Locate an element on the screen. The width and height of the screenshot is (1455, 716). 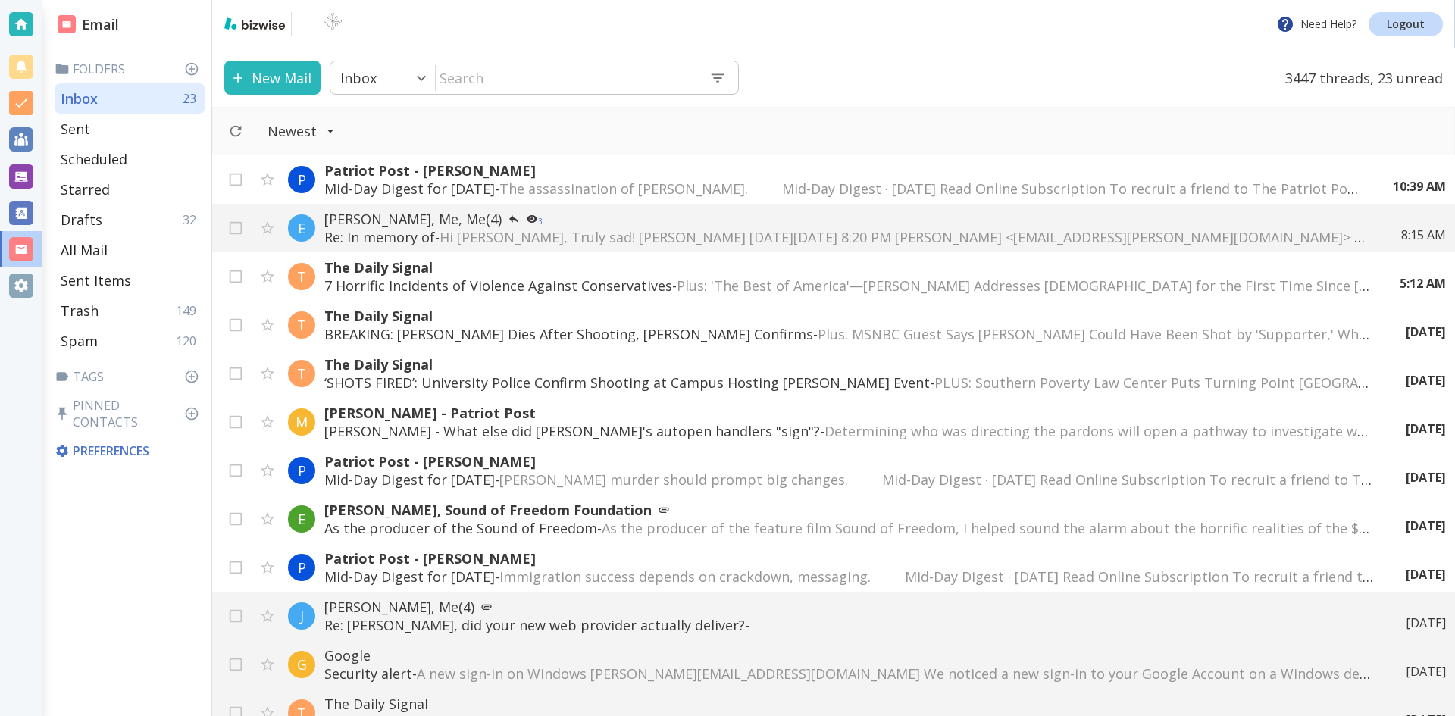
p: Logout is located at coordinates (1406, 24).